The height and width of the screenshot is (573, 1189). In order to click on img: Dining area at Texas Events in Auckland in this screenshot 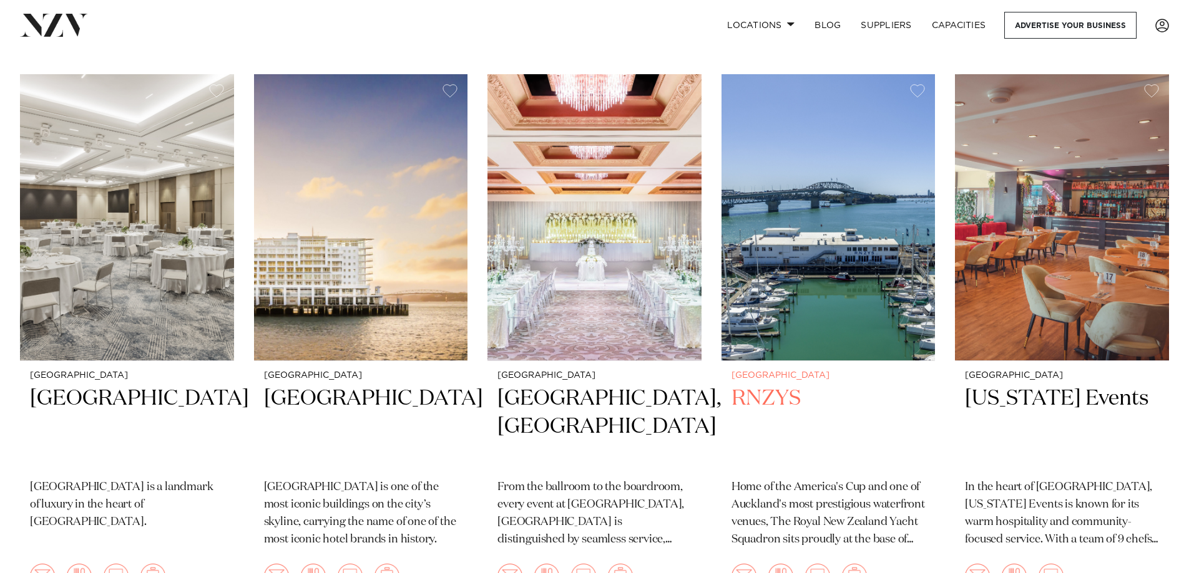, I will do `click(1061, 218)`.